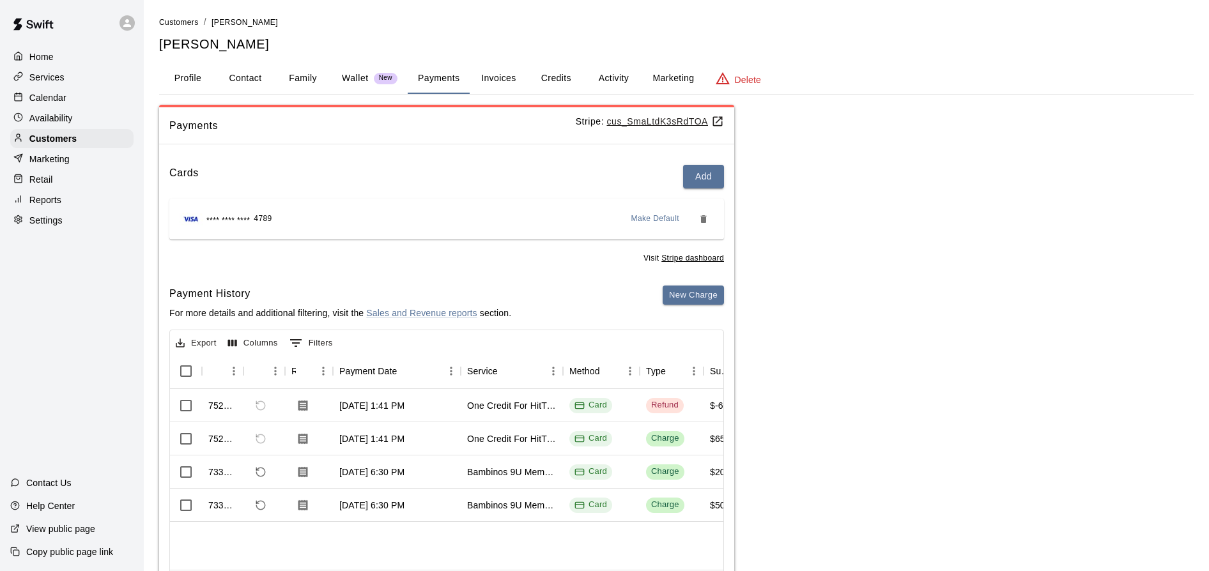  Describe the element at coordinates (693, 295) in the screenshot. I see `button: New Charge` at that location.